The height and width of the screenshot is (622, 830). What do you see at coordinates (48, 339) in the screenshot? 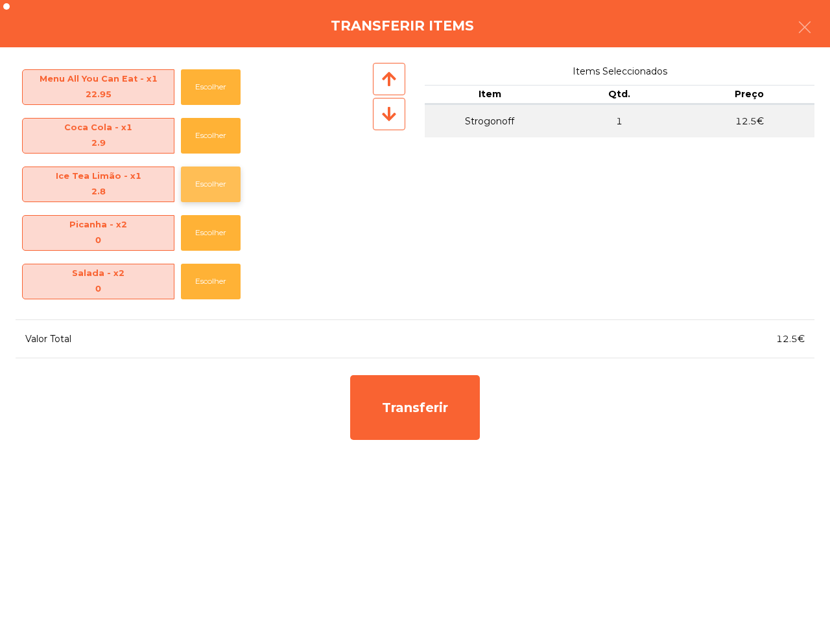
I see `span: Valor Total` at bounding box center [48, 339].